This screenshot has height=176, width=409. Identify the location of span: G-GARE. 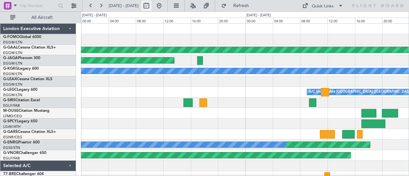
(11, 132).